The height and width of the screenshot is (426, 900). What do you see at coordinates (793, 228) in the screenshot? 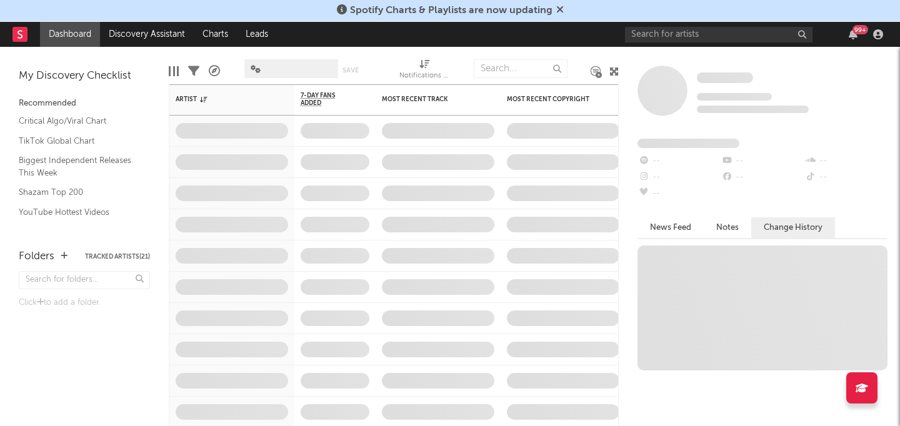
I see `button: Change History` at bounding box center [793, 228].